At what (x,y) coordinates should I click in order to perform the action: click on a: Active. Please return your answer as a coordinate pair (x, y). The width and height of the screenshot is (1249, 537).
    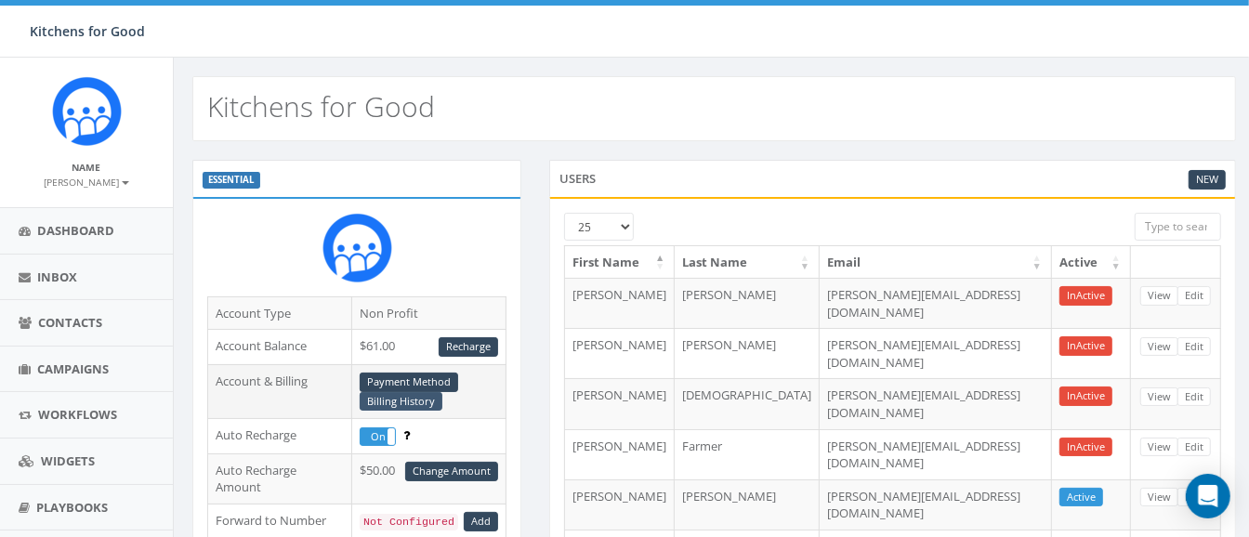
    Looking at the image, I should click on (1081, 497).